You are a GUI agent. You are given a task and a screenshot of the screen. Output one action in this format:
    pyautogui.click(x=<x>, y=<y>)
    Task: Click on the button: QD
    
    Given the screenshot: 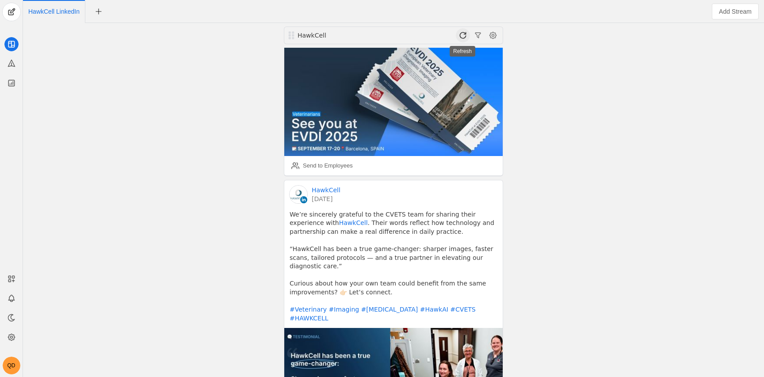 What is the action you would take?
    pyautogui.click(x=11, y=366)
    